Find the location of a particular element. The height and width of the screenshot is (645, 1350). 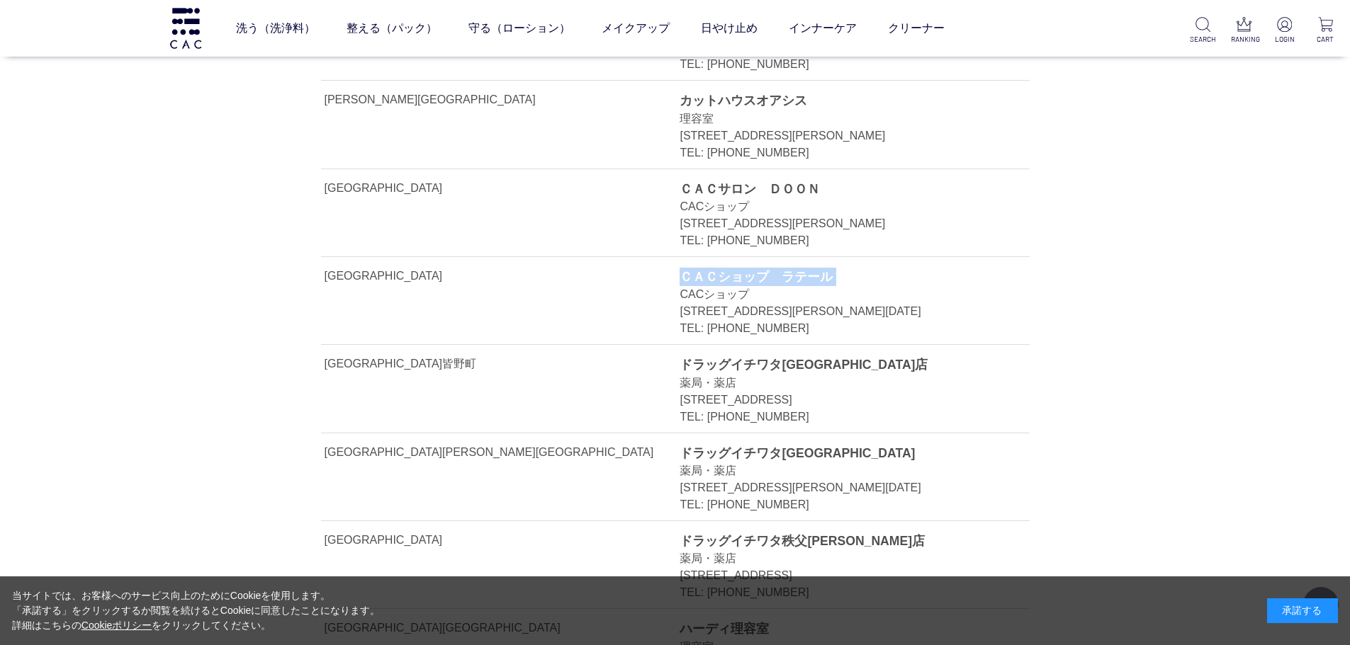

a: CART is located at coordinates (1325, 30).